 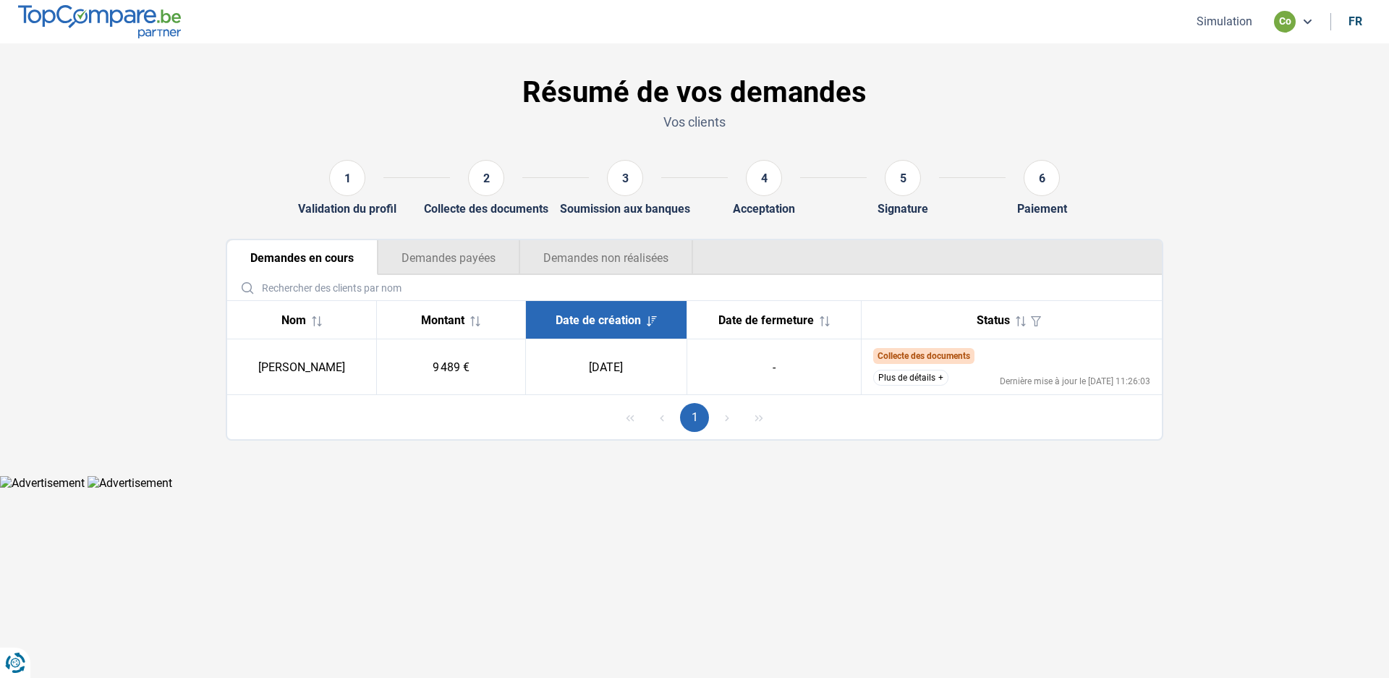 What do you see at coordinates (449, 258) in the screenshot?
I see `button: Demandes payées` at bounding box center [449, 258].